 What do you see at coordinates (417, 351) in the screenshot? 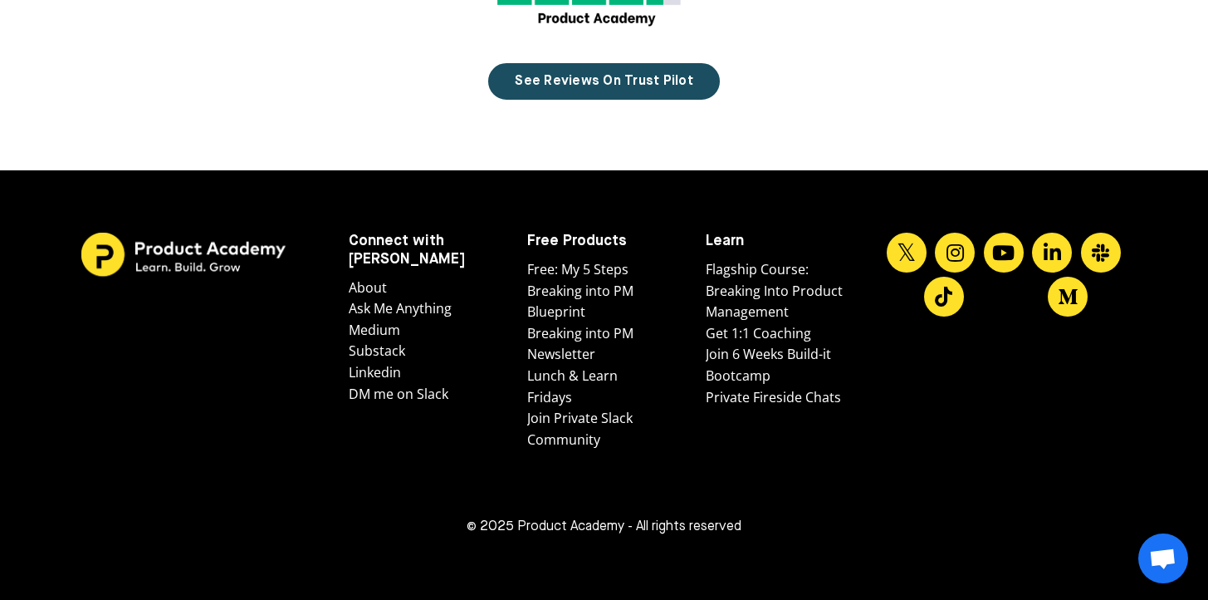
I see `a: Substack` at bounding box center [417, 351].